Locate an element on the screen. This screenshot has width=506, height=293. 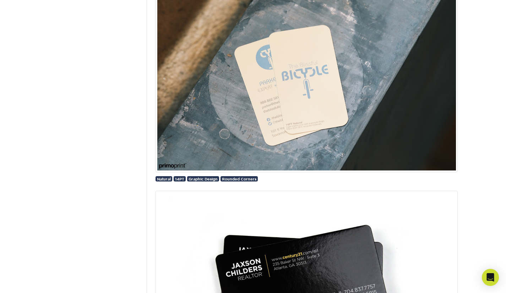
span: Graphic Design is located at coordinates (203, 179).